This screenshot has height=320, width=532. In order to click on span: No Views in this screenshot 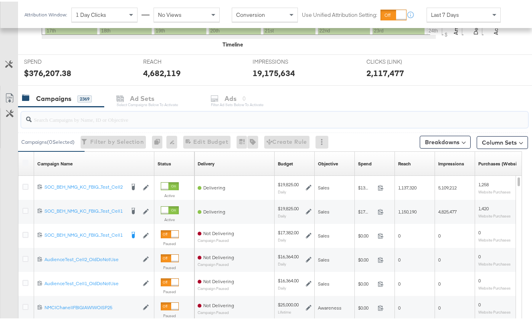, I will do `click(170, 13)`.